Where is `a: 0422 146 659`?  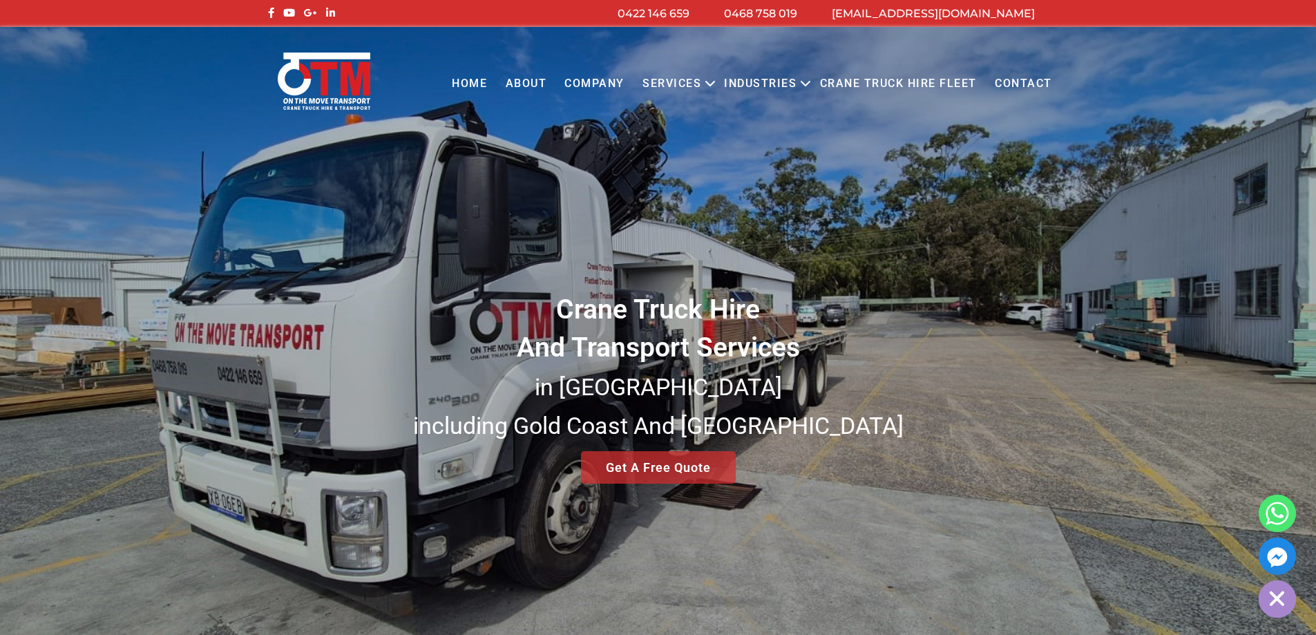
a: 0422 146 659 is located at coordinates (654, 13).